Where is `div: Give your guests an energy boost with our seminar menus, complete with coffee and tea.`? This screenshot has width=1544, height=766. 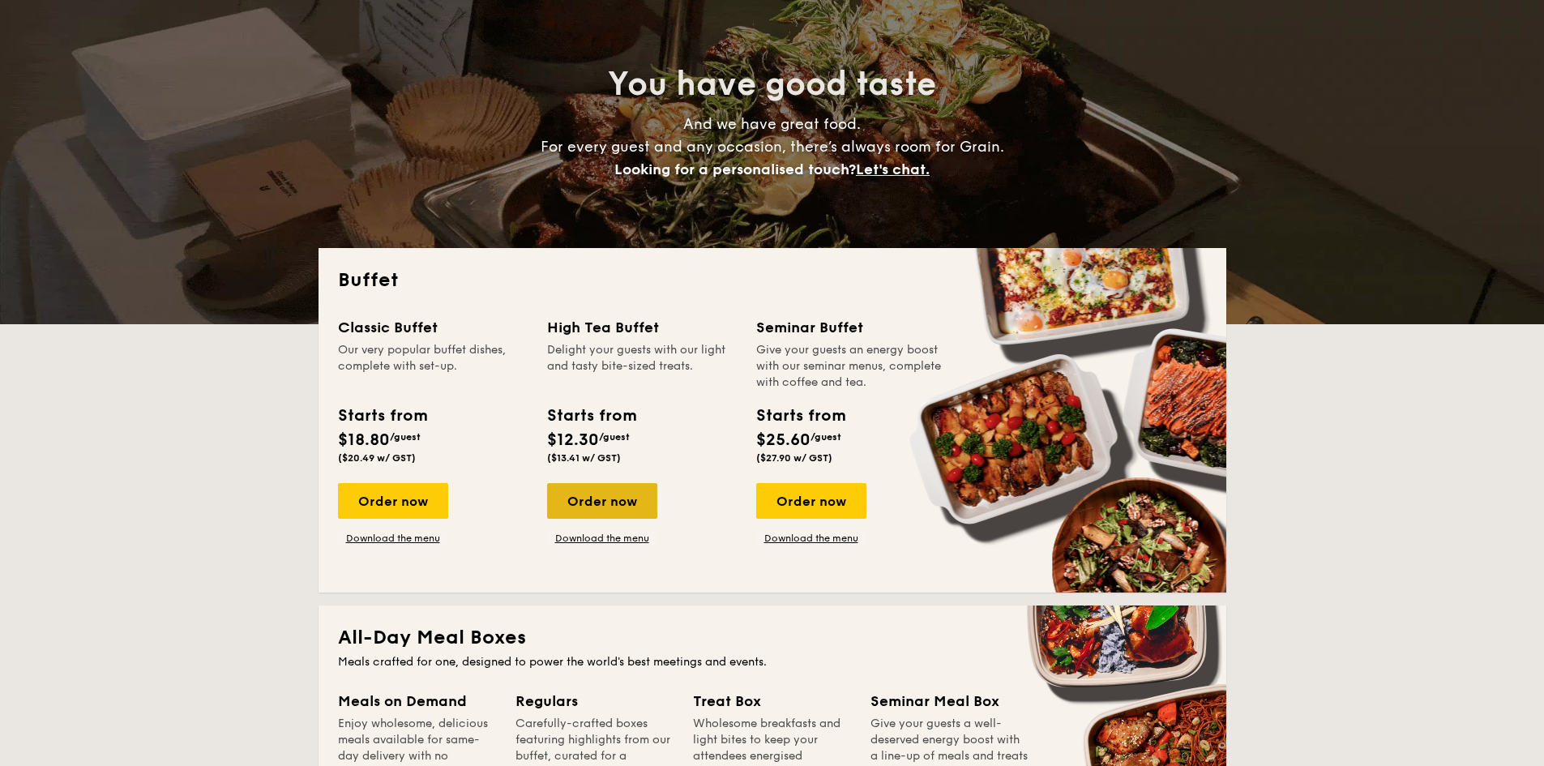 div: Give your guests an energy boost with our seminar menus, complete with coffee and tea. is located at coordinates (851, 366).